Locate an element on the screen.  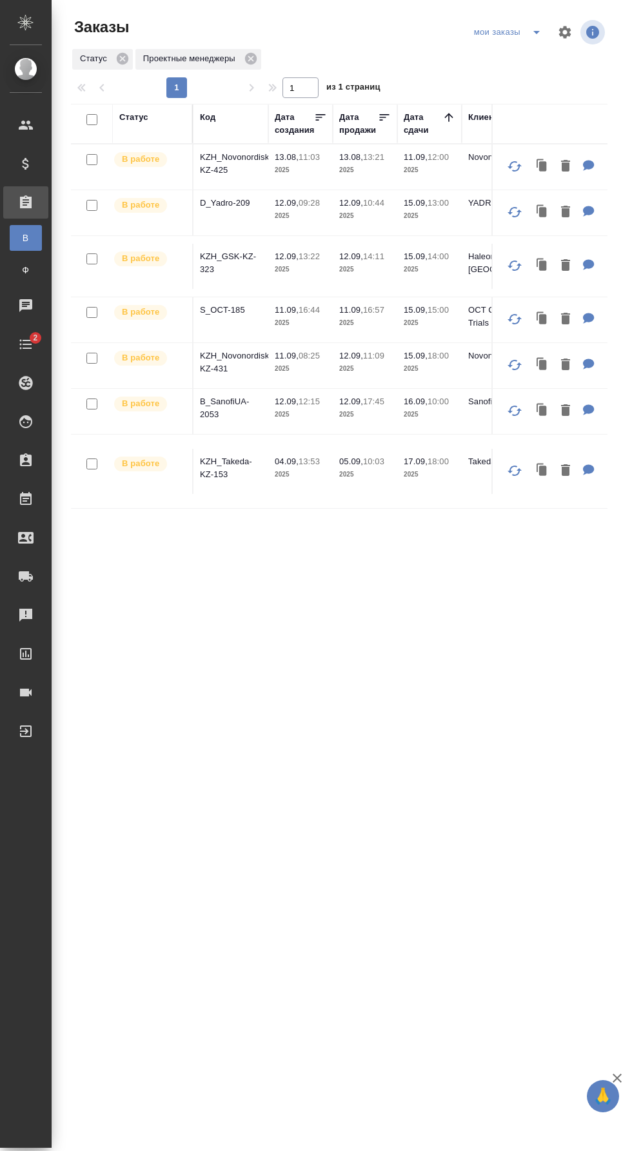
p: 13:00 is located at coordinates (438, 203).